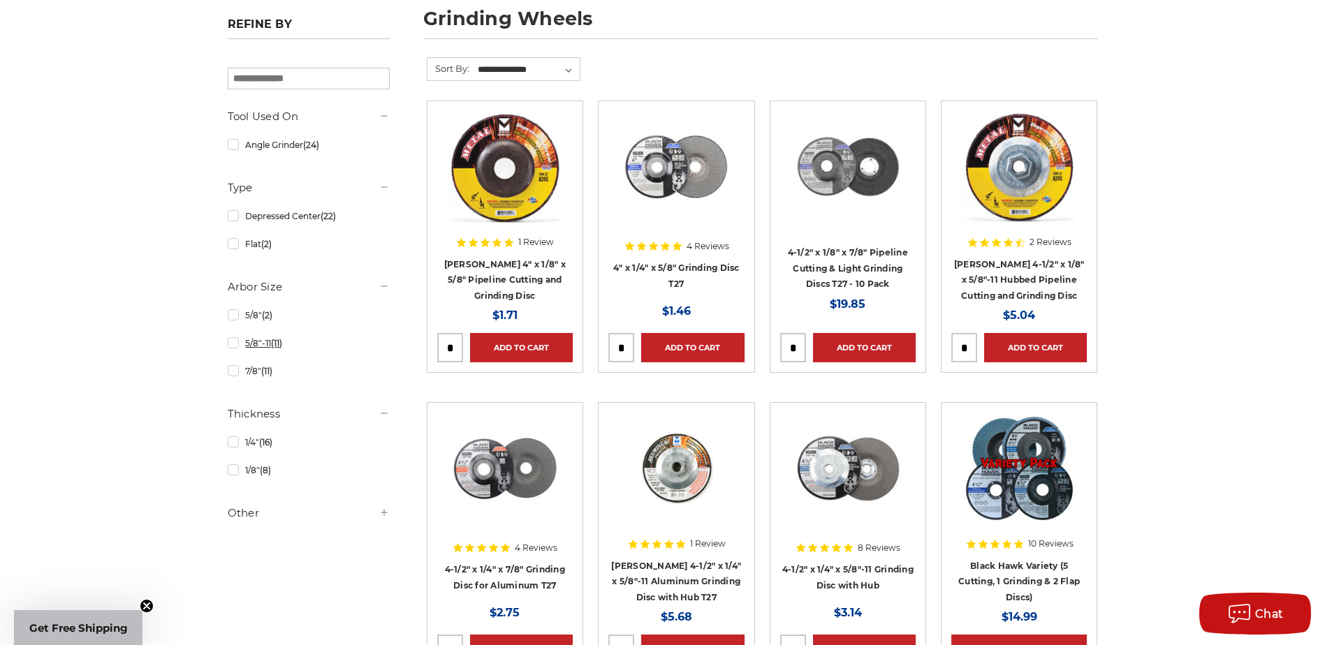 This screenshot has width=1325, height=645. I want to click on img: Black Hawk Variety (5 Cutting, 1 Grinding & 2 Flap Discs), so click(1019, 469).